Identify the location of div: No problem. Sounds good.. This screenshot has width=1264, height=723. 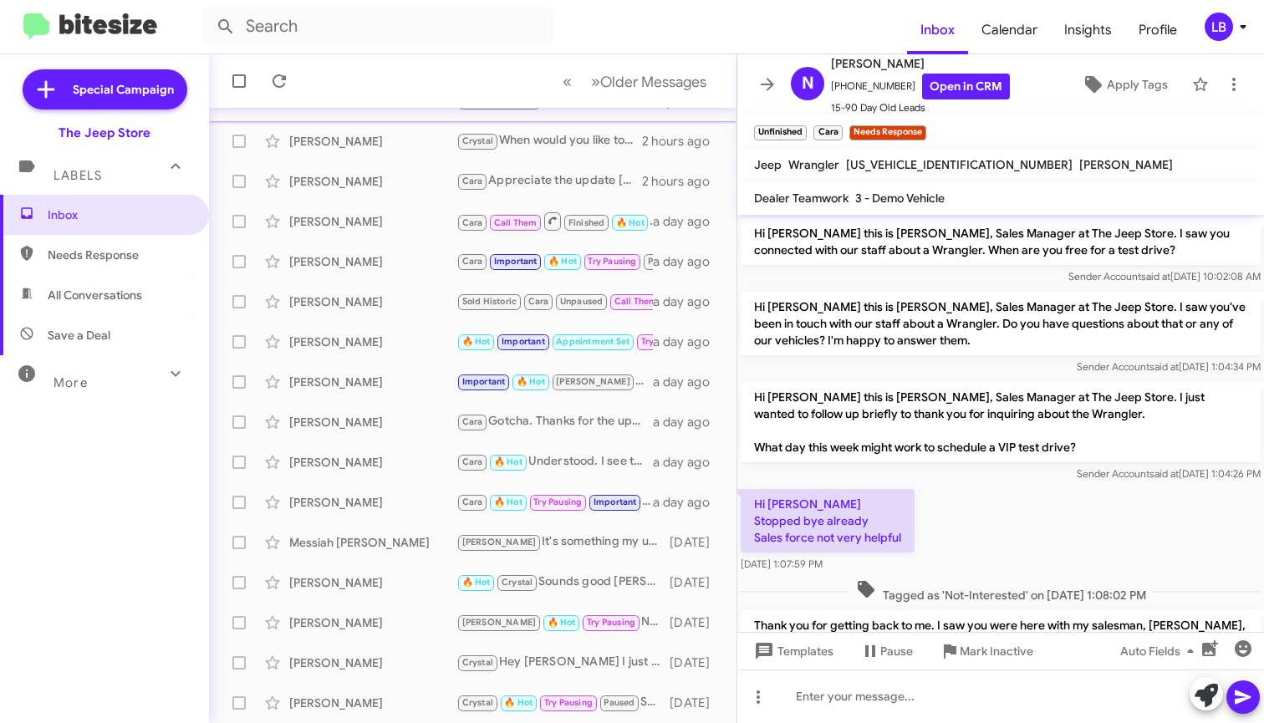
(563, 622).